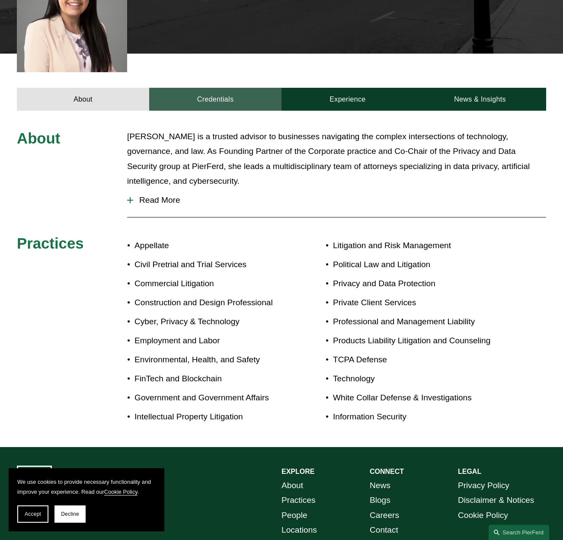 This screenshot has height=540, width=563. I want to click on p: FinTech and Blockchain, so click(208, 379).